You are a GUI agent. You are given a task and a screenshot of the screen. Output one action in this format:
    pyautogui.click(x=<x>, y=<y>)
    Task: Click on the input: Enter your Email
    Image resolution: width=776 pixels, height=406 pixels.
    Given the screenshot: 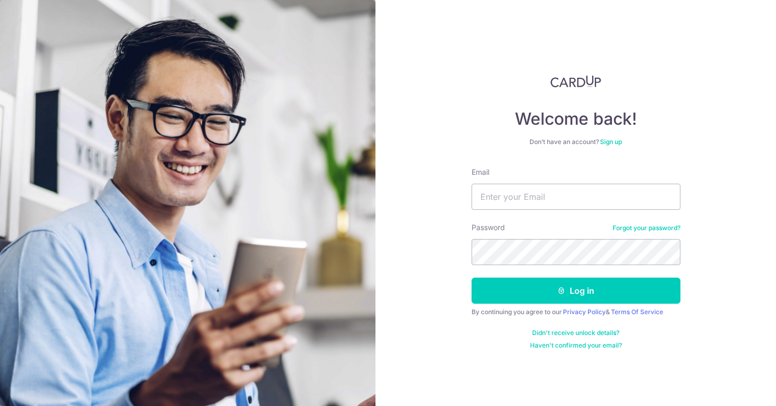 What is the action you would take?
    pyautogui.click(x=576, y=197)
    